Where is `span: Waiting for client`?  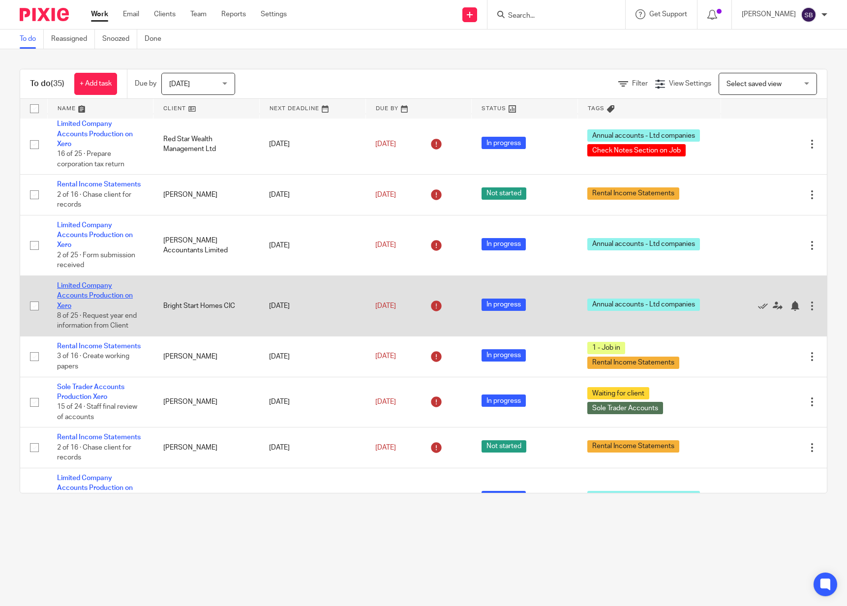 span: Waiting for client is located at coordinates (619, 393).